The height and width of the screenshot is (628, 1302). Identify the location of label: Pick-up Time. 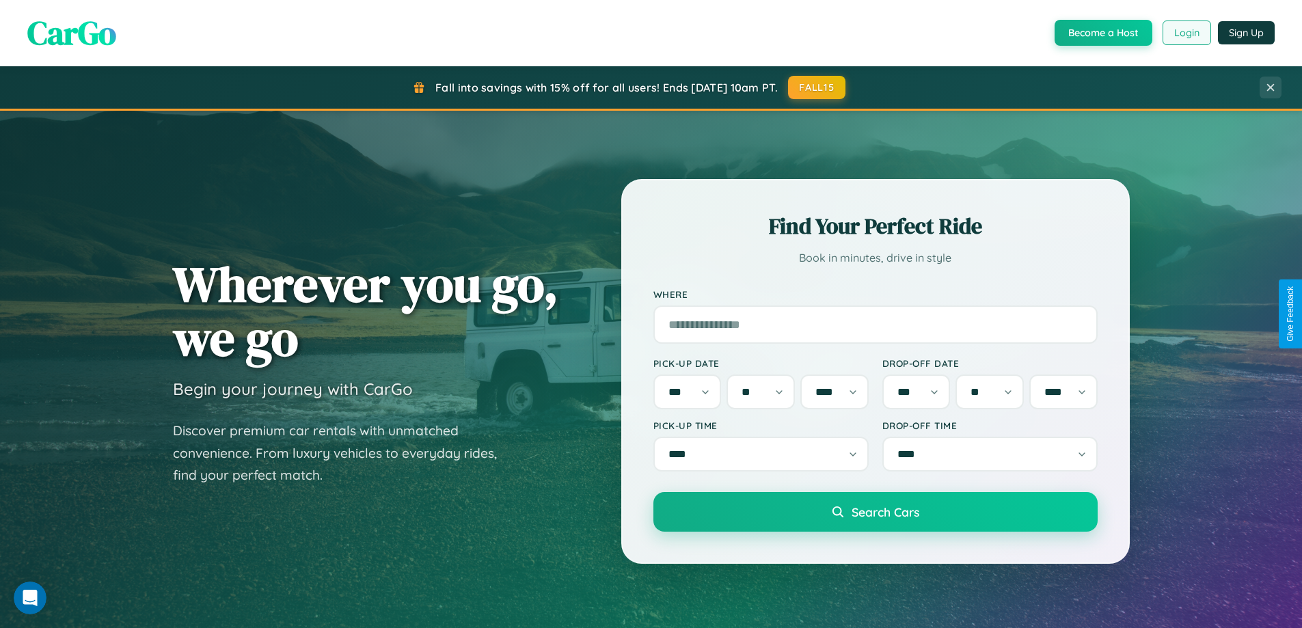
(761, 425).